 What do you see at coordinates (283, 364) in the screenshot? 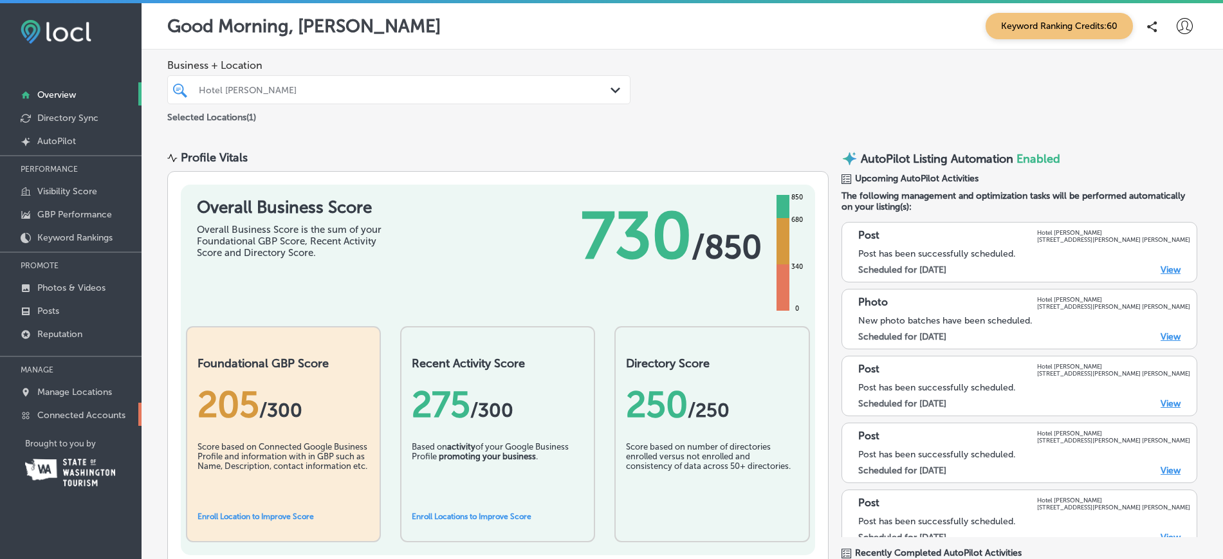
I see `h2: Foundational GBP Score` at bounding box center [283, 364].